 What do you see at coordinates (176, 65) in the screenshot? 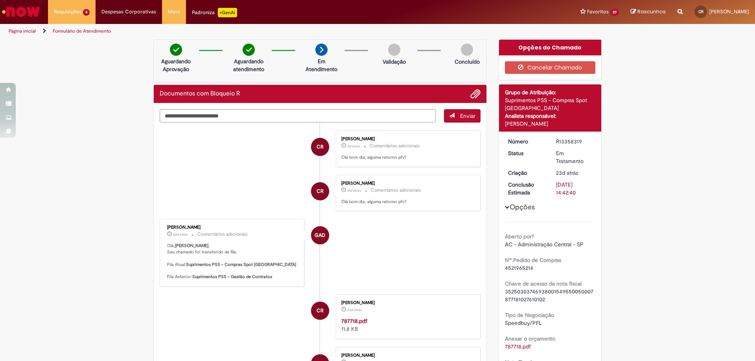
I see `p: Aguardando Aprovação` at bounding box center [176, 65].